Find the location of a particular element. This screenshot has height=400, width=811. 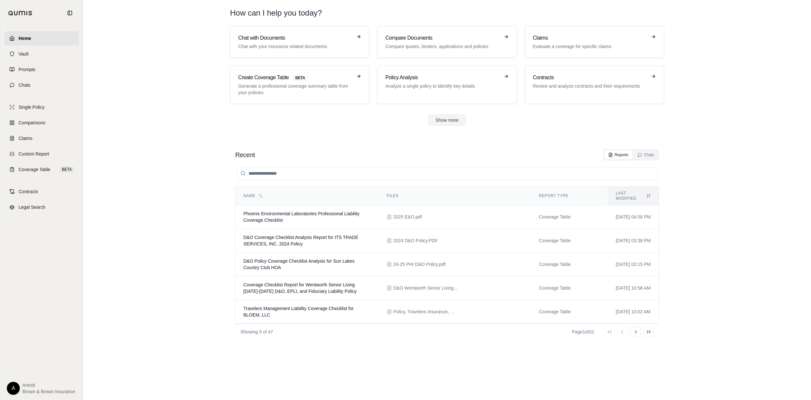

a: Compare DocumentsCompare quotes, binders, applications and policies is located at coordinates (447, 42).